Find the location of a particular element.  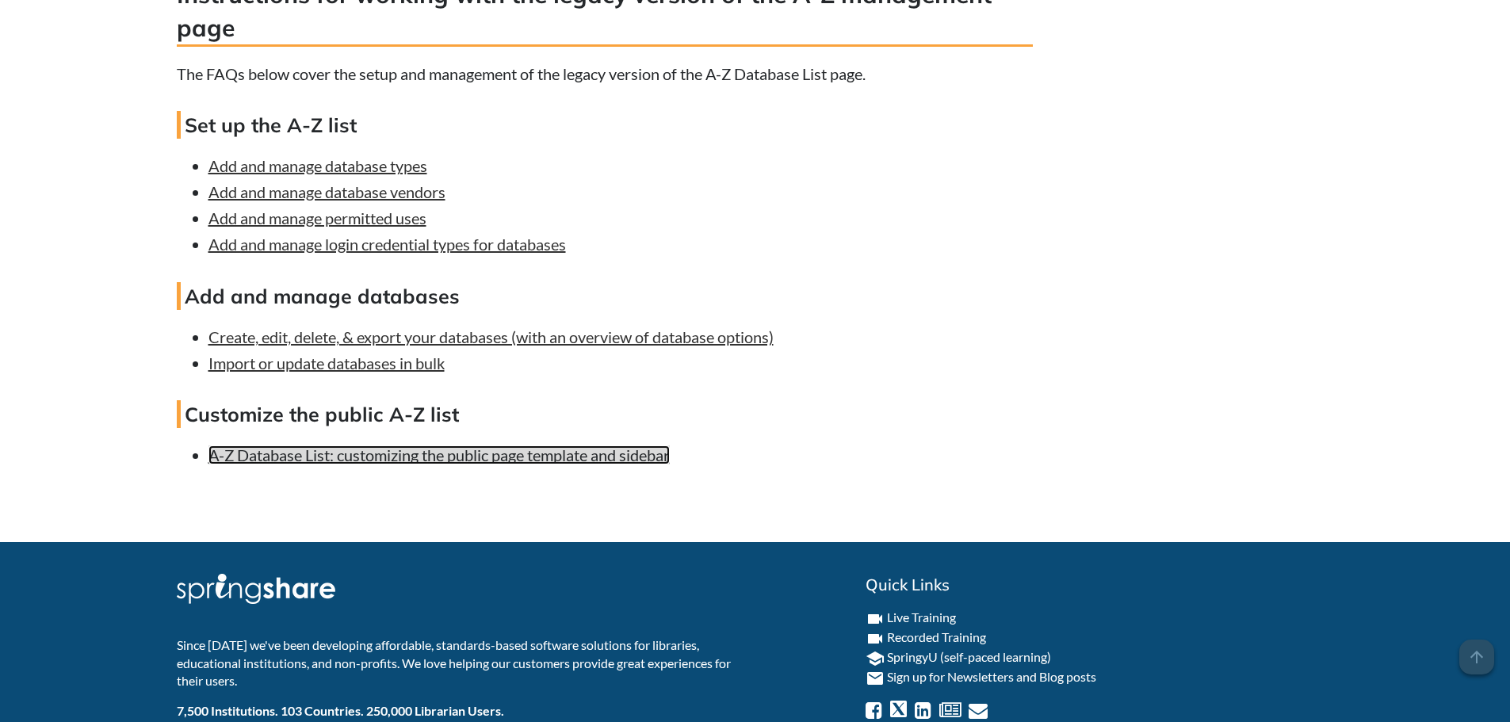

a: Create, edit, delete, & export your databases (with an overview of database options) is located at coordinates (491, 337).